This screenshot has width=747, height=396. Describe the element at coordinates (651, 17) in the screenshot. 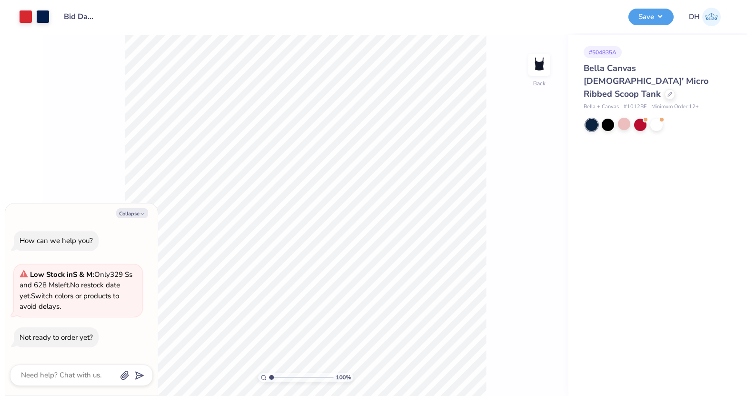

I see `button: Save` at that location.